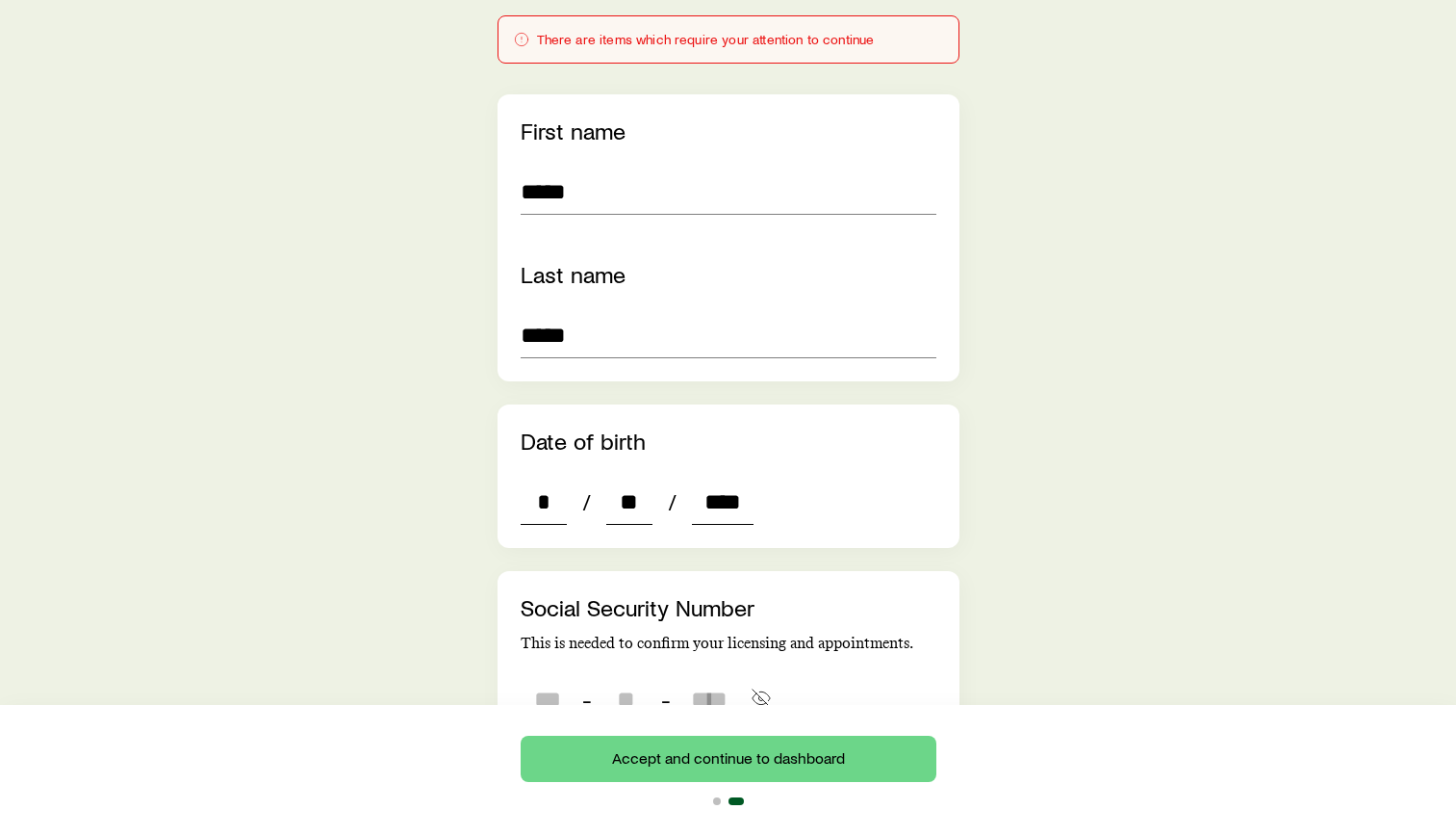 This screenshot has height=836, width=1456. Describe the element at coordinates (572, 273) in the screenshot. I see `label: Last name` at that location.